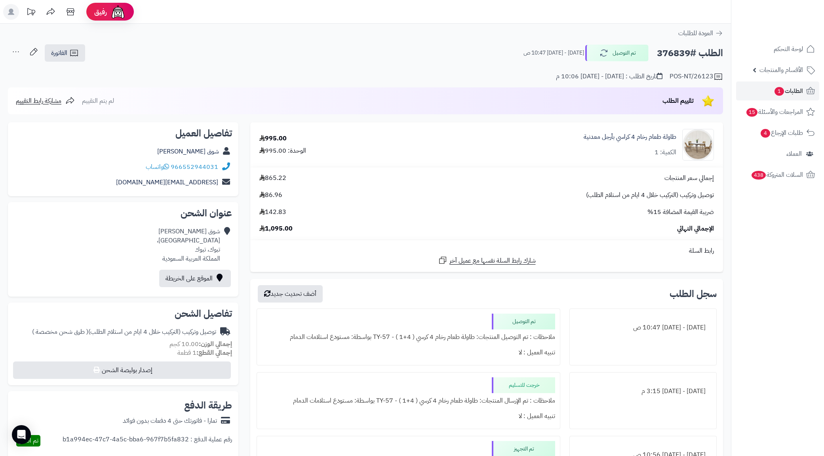 The image size is (824, 456). I want to click on span: رفيق, so click(101, 12).